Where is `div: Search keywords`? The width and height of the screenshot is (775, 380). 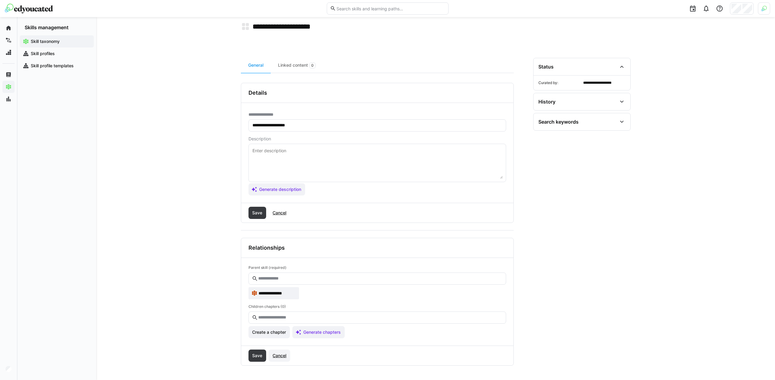
div: Search keywords is located at coordinates (558, 122).